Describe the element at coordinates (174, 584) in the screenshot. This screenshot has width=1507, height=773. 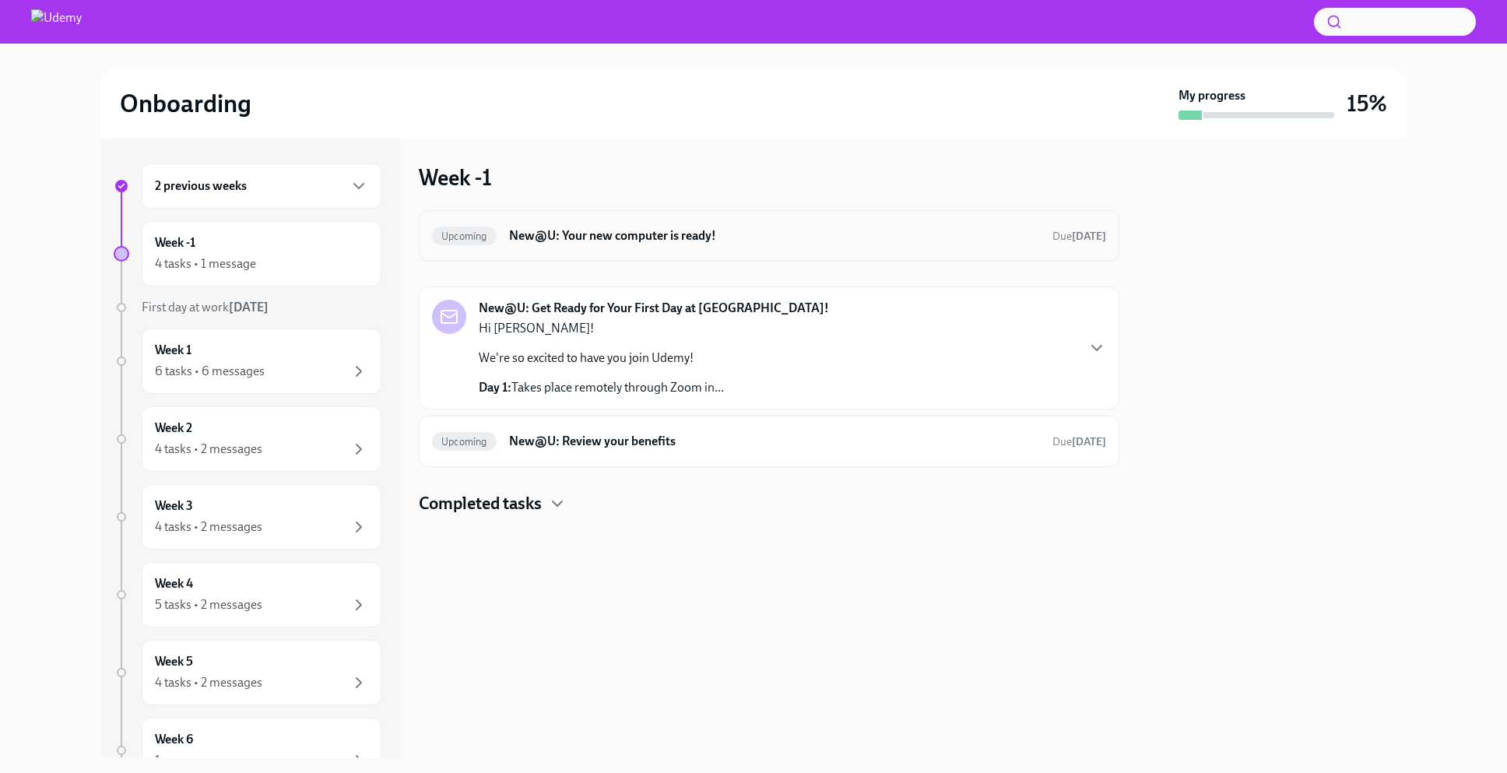
I see `h6: Week 4` at that location.